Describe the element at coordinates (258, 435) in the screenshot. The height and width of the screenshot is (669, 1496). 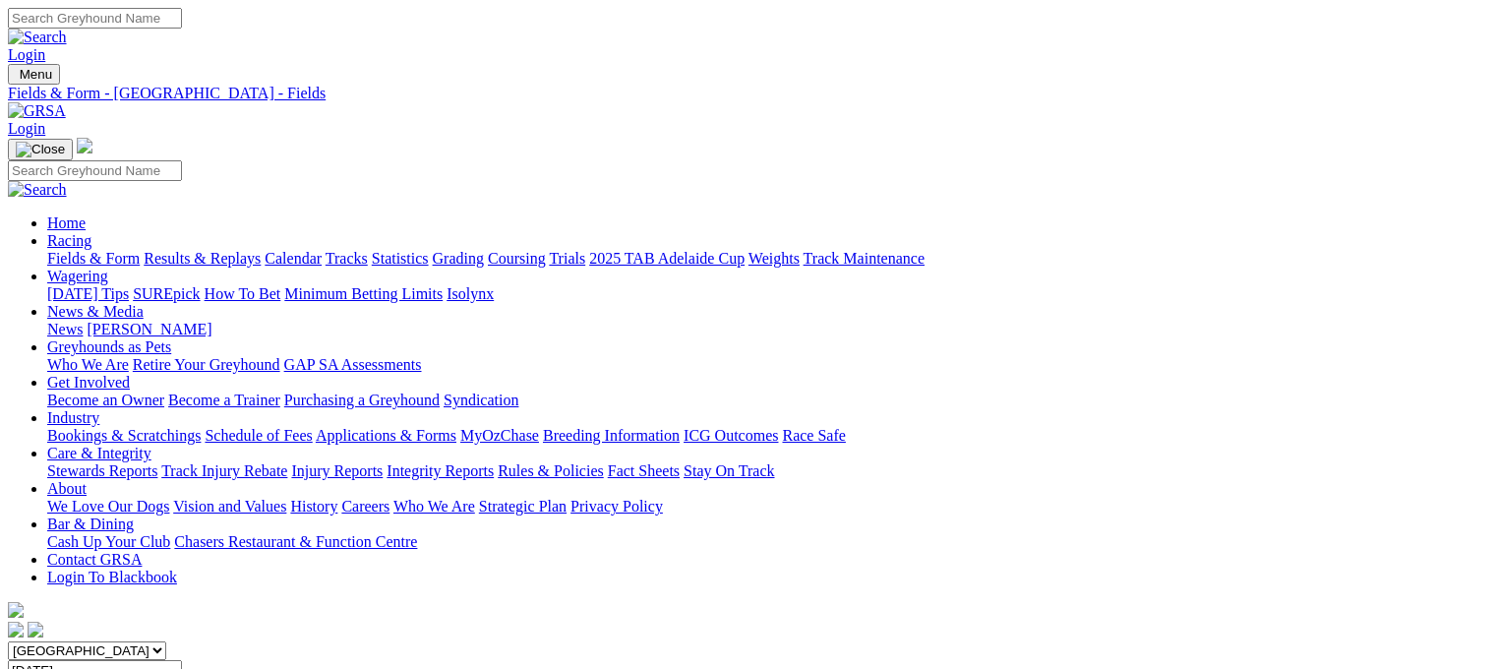
I see `a: Schedule of Fees` at that location.